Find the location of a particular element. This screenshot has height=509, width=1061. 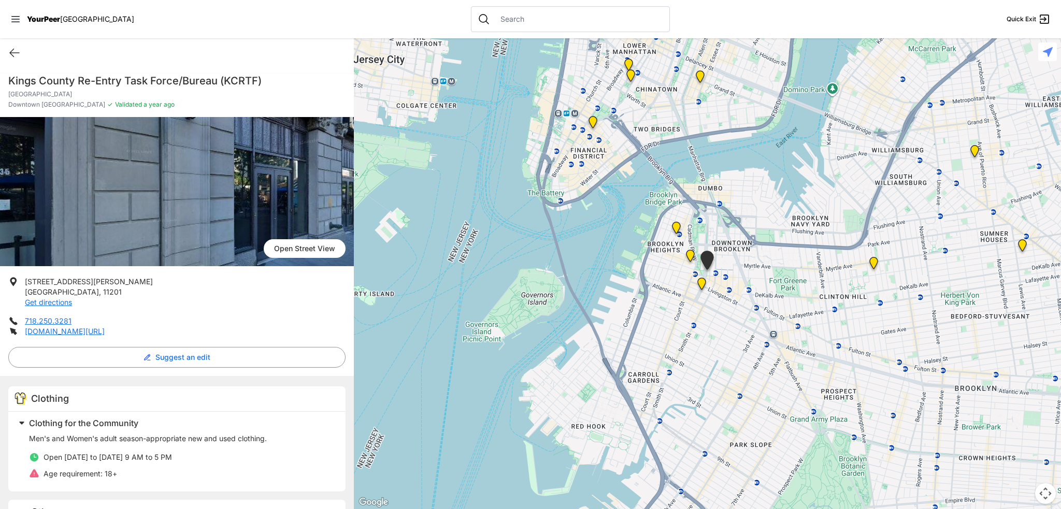

span: Suggest an edit is located at coordinates (183, 357).